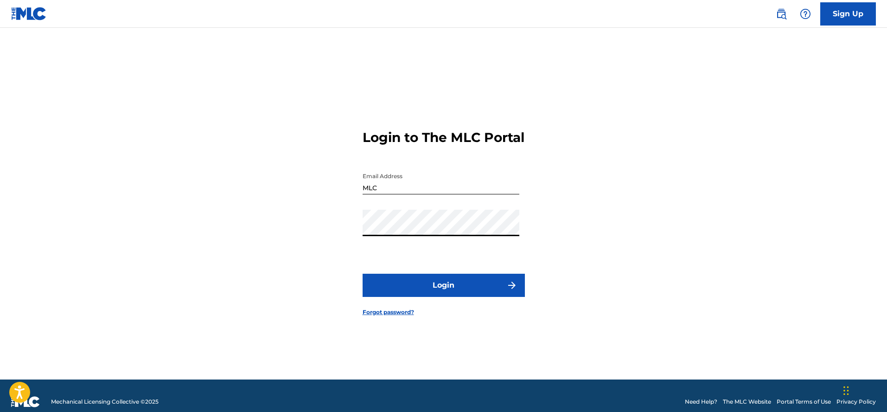 This screenshot has height=412, width=887. Describe the element at coordinates (846, 390) in the screenshot. I see `div: Drag` at that location.